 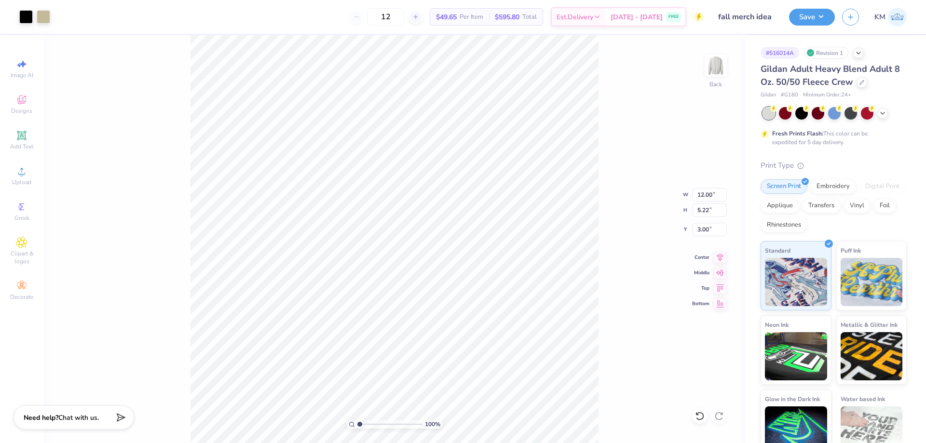 What do you see at coordinates (22, 75) in the screenshot?
I see `span: Image AI` at bounding box center [22, 75].